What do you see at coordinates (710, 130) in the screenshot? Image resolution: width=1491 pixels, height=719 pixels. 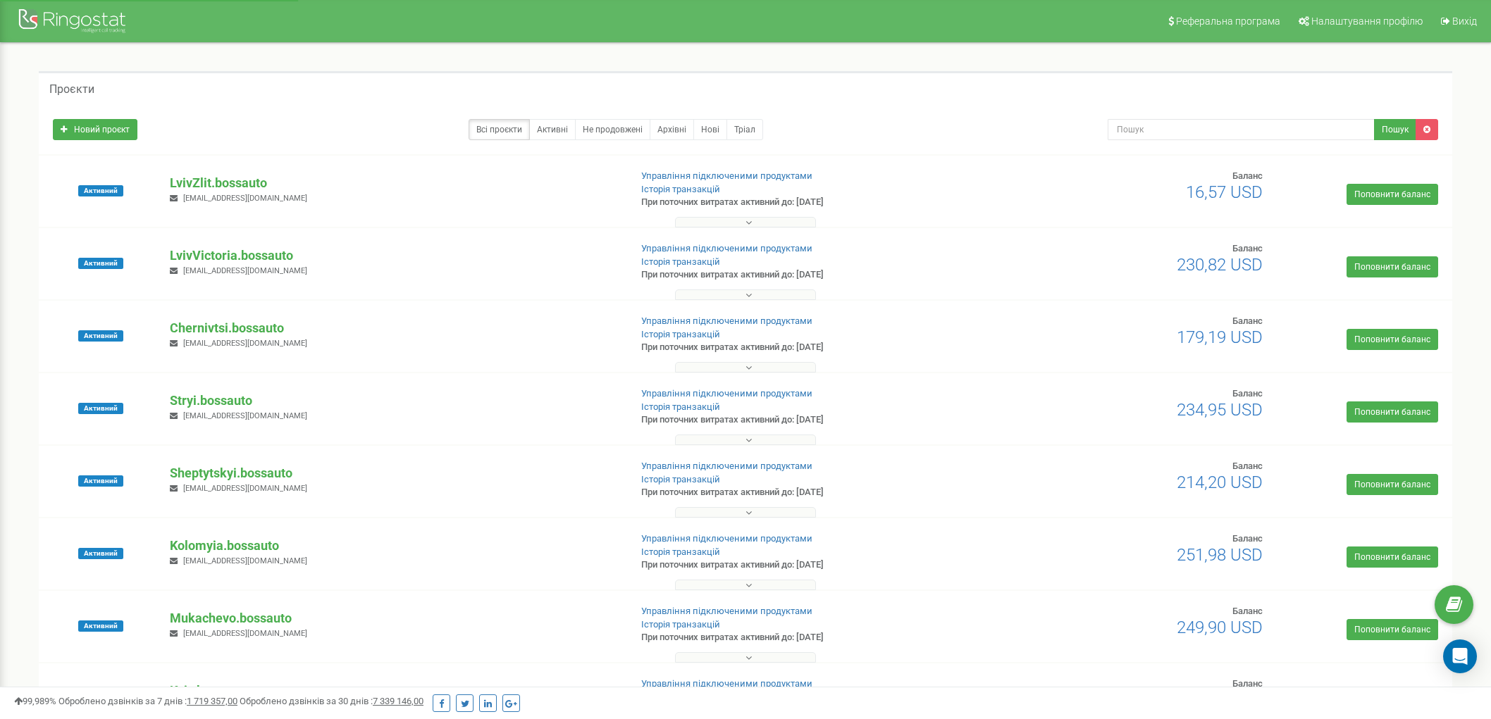 I see `a: Нові` at bounding box center [710, 130].